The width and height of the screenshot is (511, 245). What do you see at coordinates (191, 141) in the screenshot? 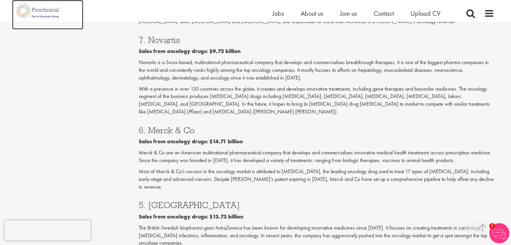
I see `b: Sales from oncology drugs: $14.71 billion` at bounding box center [191, 141].